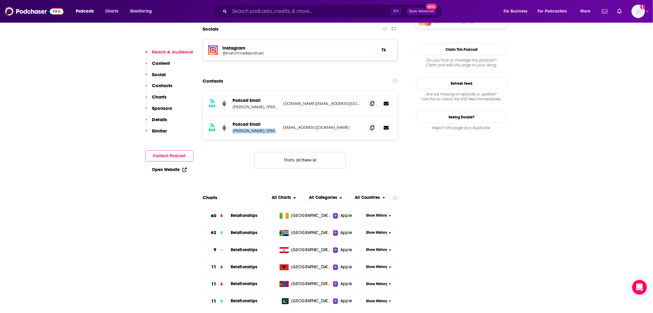  What do you see at coordinates (422, 11) in the screenshot?
I see `button: Open AdvancedNew` at bounding box center [422, 11].